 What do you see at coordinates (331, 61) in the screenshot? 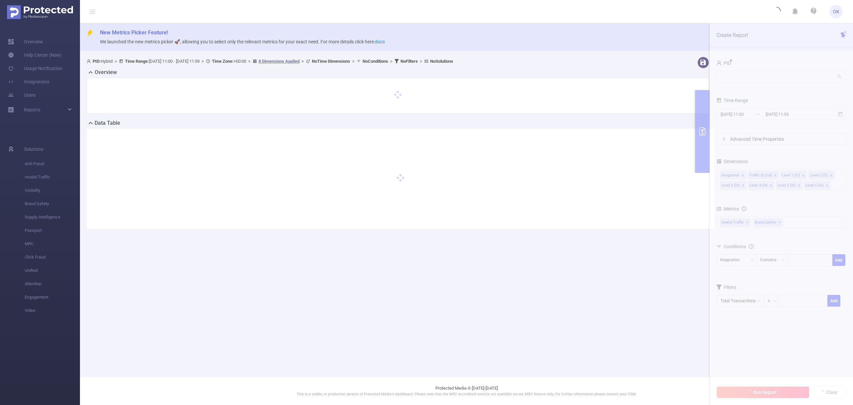
I see `b: No Time Dimensions` at bounding box center [331, 61].